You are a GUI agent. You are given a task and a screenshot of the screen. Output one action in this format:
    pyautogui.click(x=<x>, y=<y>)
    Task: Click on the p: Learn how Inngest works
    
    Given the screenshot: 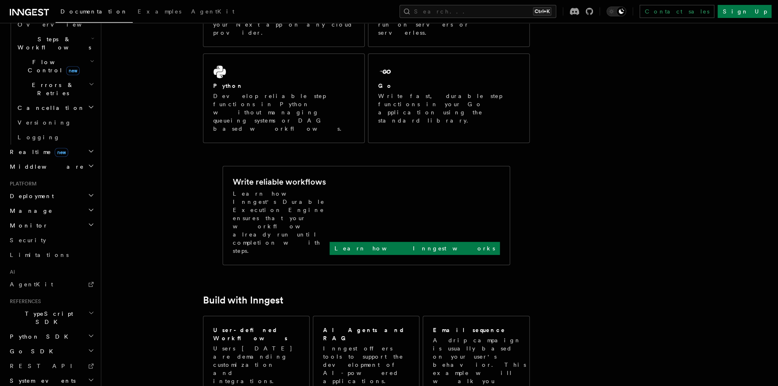 What is the action you would take?
    pyautogui.click(x=415, y=248)
    